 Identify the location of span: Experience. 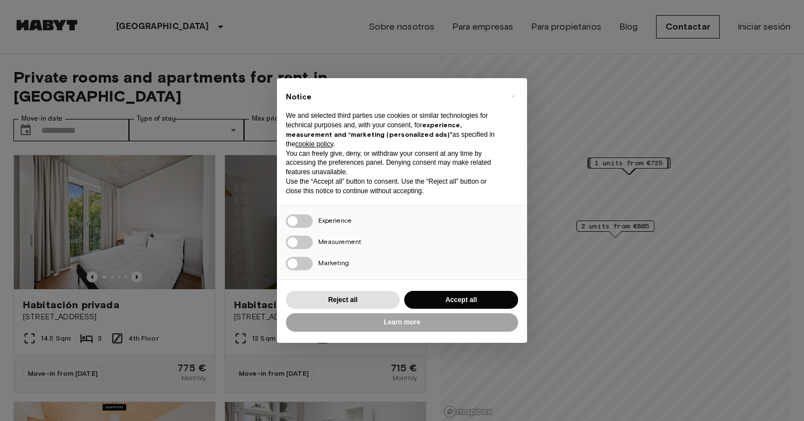
(335, 220).